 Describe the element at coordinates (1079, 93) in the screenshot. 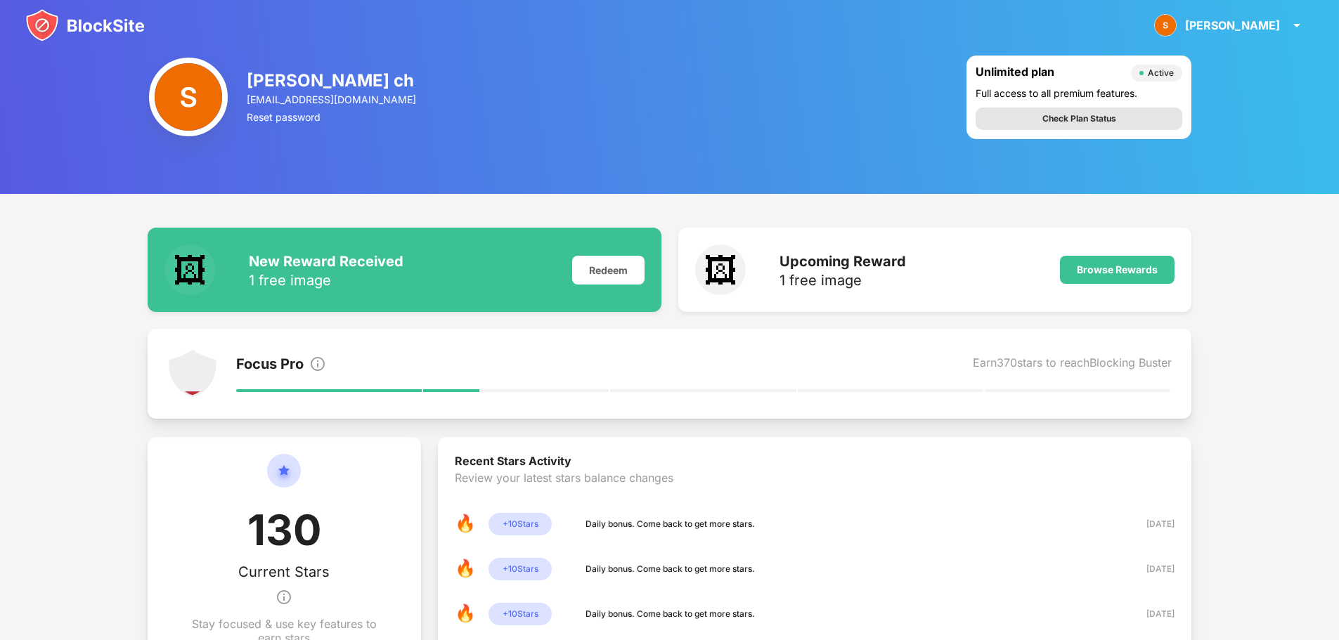

I see `div: Full access to all premium features.` at that location.